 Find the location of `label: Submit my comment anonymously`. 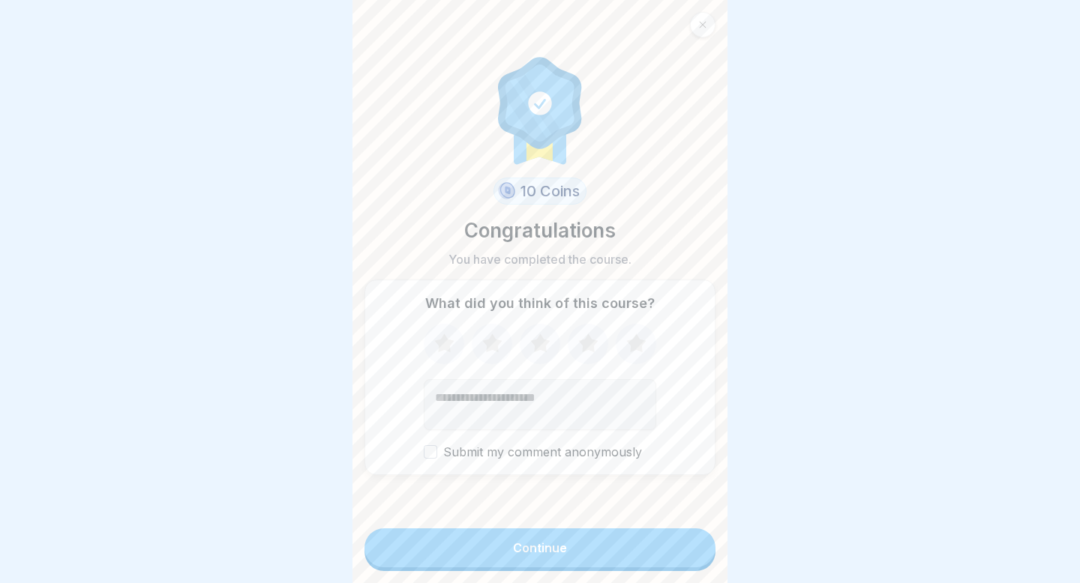

label: Submit my comment anonymously is located at coordinates (540, 452).